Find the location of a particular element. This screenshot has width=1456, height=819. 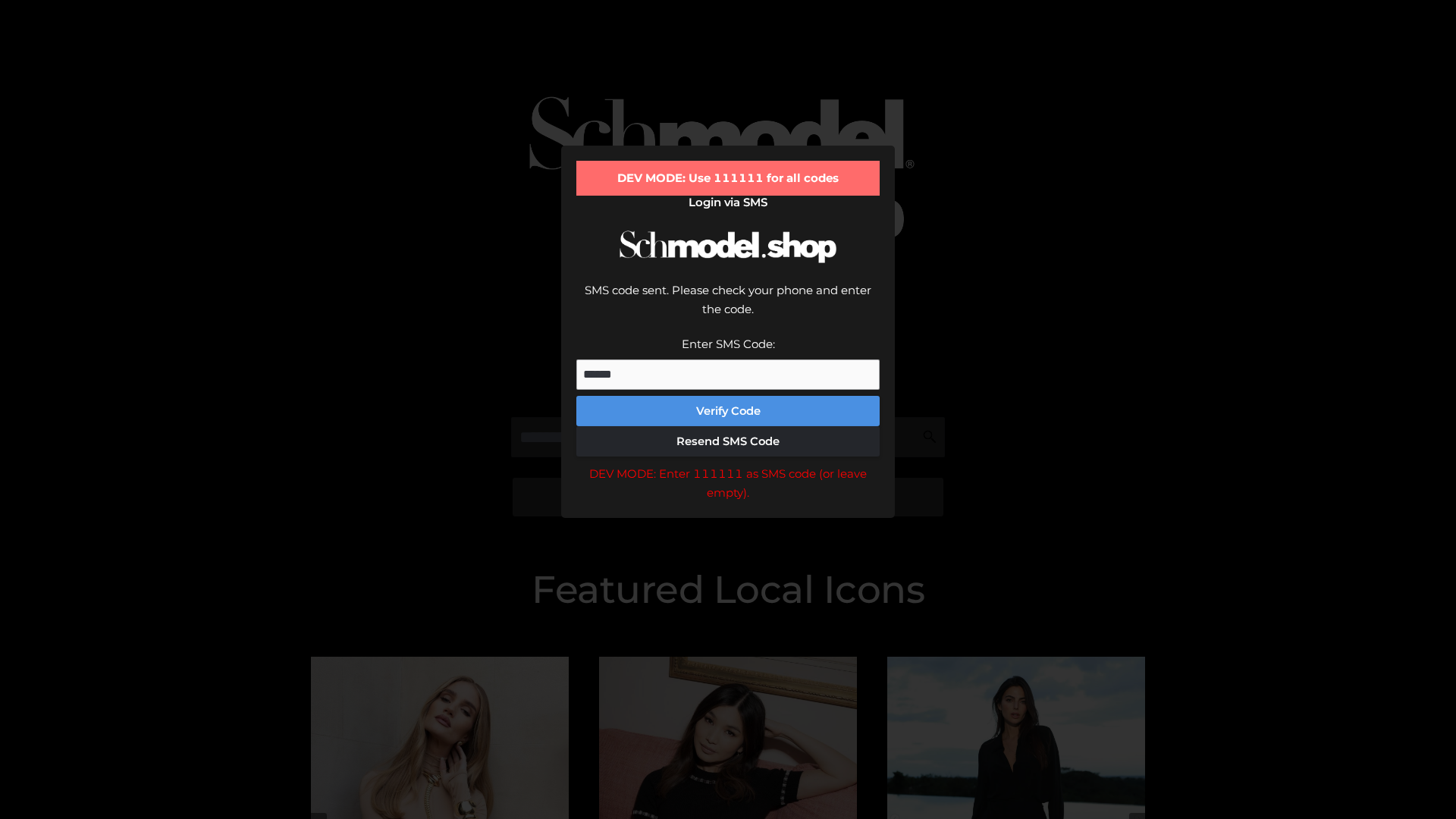

img: Schmodel Logo is located at coordinates (728, 246).